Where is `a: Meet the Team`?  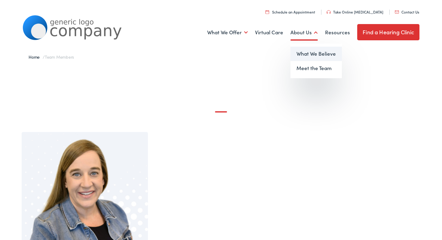 a: Meet the Team is located at coordinates (316, 68).